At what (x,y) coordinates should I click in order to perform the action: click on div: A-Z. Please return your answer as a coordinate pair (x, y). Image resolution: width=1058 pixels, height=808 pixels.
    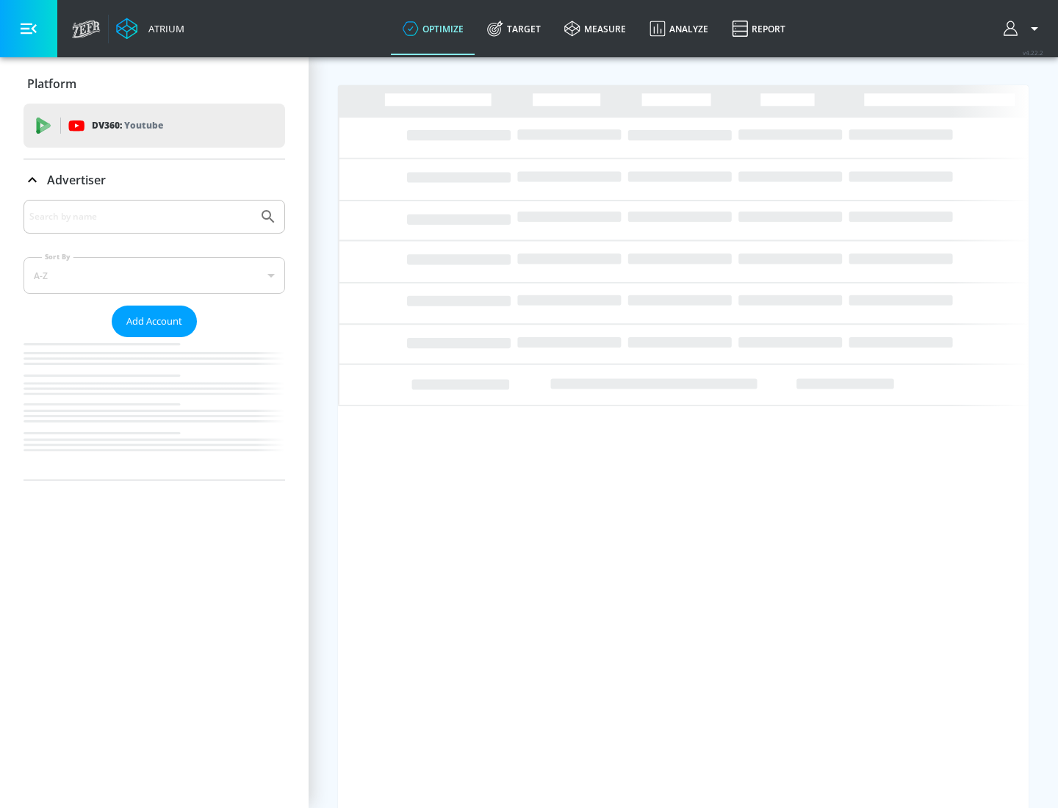
    Looking at the image, I should click on (154, 276).